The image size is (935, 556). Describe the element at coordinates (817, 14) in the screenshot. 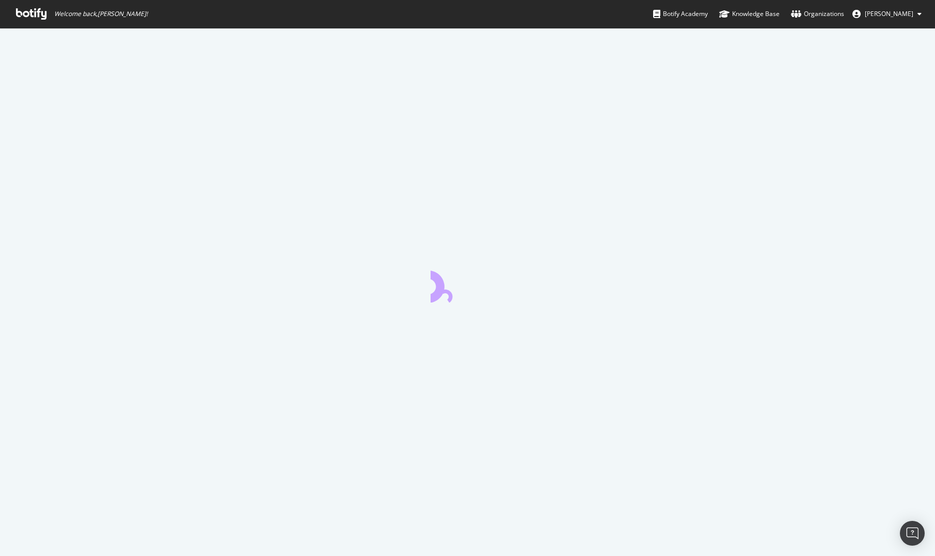

I see `div: Organizations` at that location.